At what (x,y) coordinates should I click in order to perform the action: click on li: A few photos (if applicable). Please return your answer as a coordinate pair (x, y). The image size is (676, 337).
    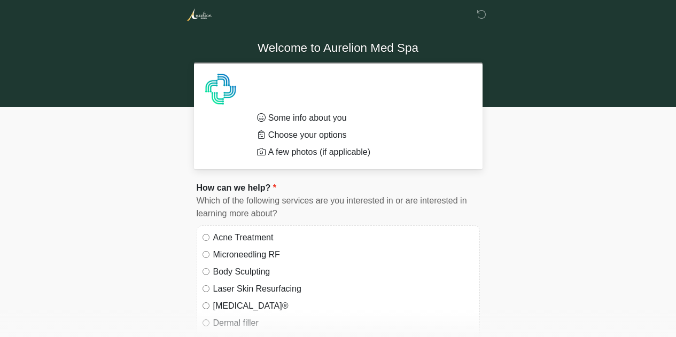
    Looking at the image, I should click on (360, 152).